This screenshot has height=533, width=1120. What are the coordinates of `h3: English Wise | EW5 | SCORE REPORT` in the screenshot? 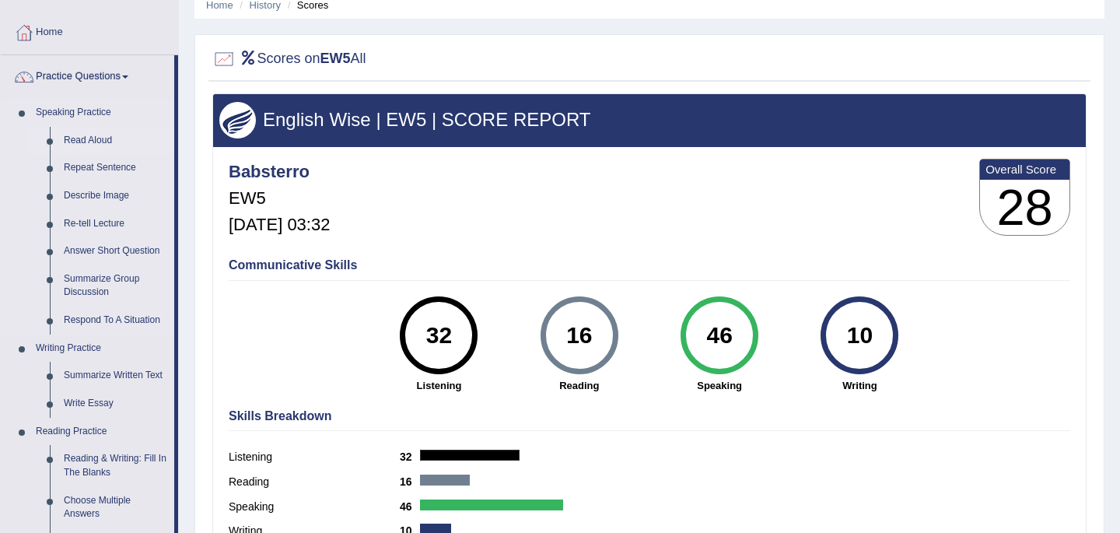 It's located at (650, 120).